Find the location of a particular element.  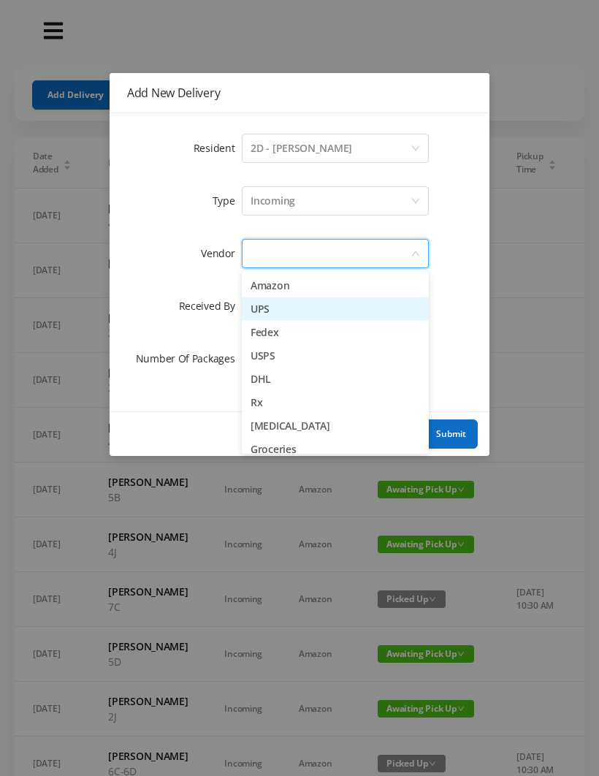

label: Number Of Packages is located at coordinates (189, 358).